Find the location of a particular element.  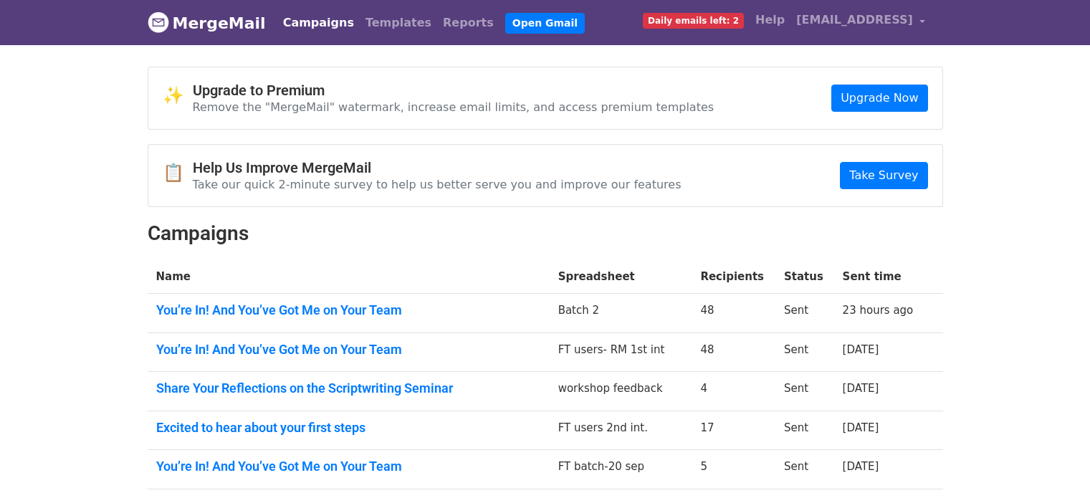

a: Reports is located at coordinates (468, 23).